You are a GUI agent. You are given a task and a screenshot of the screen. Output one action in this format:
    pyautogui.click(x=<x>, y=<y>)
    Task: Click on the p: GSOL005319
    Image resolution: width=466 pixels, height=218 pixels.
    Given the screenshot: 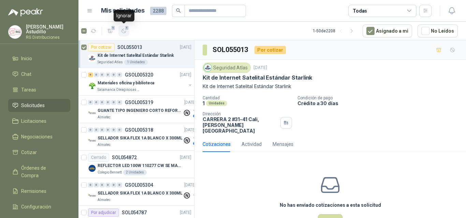 What is the action you would take?
    pyautogui.click(x=139, y=103)
    